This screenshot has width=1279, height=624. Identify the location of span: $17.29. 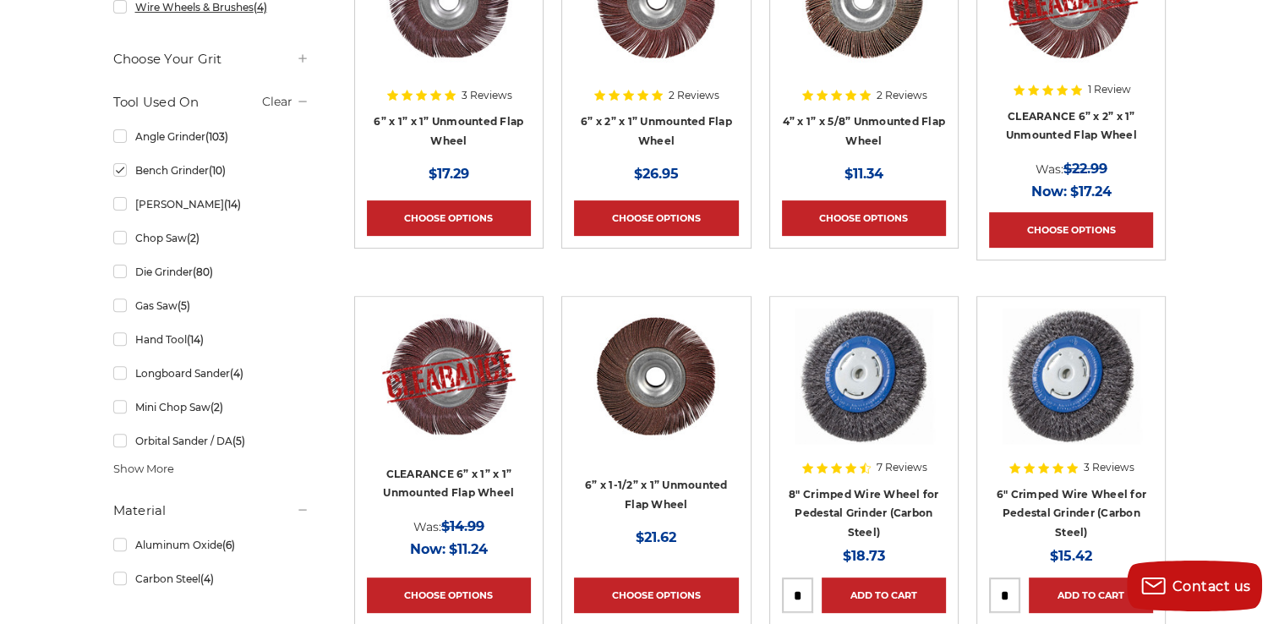
(449, 173).